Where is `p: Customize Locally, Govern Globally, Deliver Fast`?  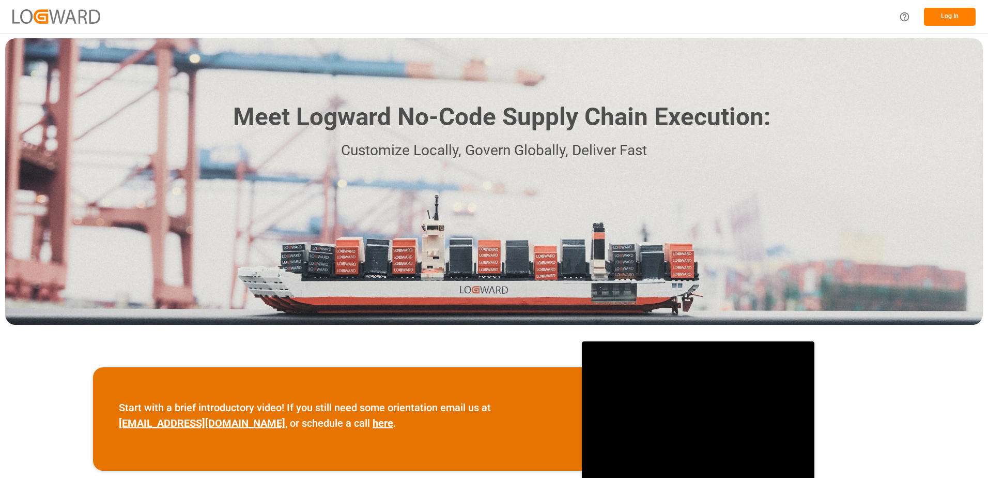 p: Customize Locally, Govern Globally, Deliver Fast is located at coordinates (494, 150).